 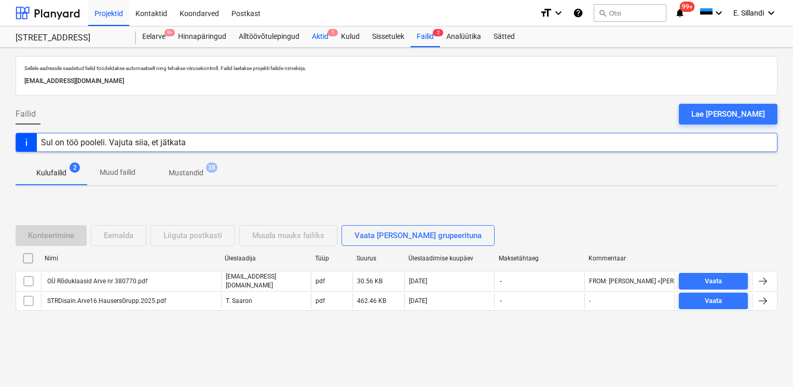 What do you see at coordinates (96, 281) in the screenshot?
I see `div: OÜ Rõduklaasid Arve nr 380770.pdf` at bounding box center [96, 281].